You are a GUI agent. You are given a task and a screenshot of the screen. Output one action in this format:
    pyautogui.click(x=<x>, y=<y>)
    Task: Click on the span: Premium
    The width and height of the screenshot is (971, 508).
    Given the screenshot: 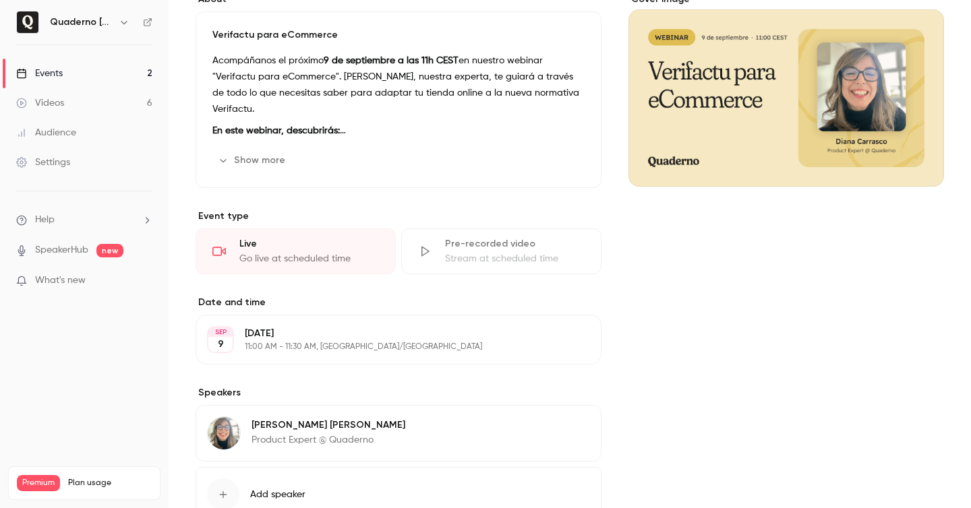 What is the action you would take?
    pyautogui.click(x=38, y=483)
    